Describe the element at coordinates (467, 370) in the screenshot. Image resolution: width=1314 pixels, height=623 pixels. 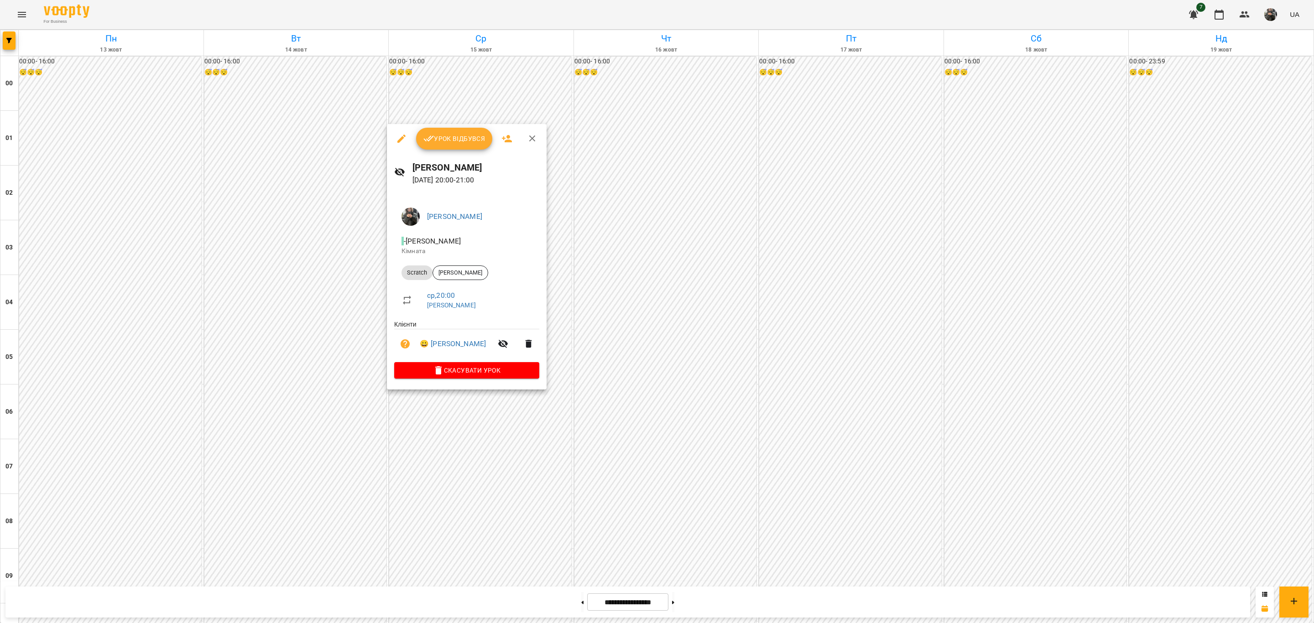
I see `span: Скасувати Урок` at that location.